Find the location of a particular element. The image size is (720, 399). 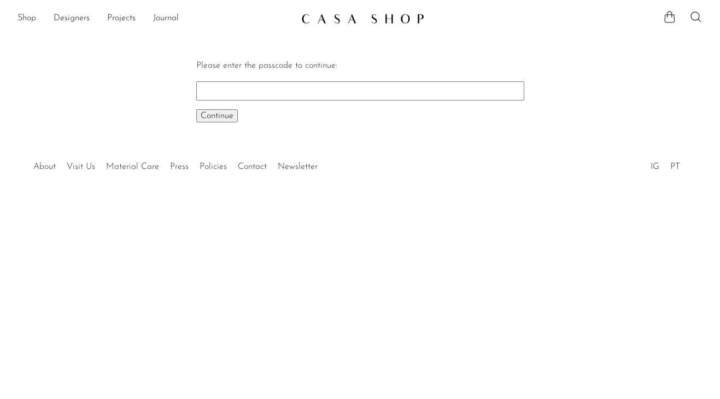

a: Material Care is located at coordinates (132, 167).